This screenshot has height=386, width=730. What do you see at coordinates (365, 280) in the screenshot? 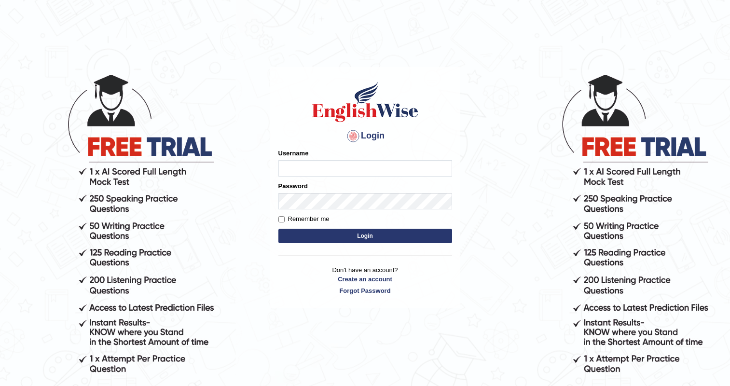
I see `p: Don't have an account?` at bounding box center [365, 280].